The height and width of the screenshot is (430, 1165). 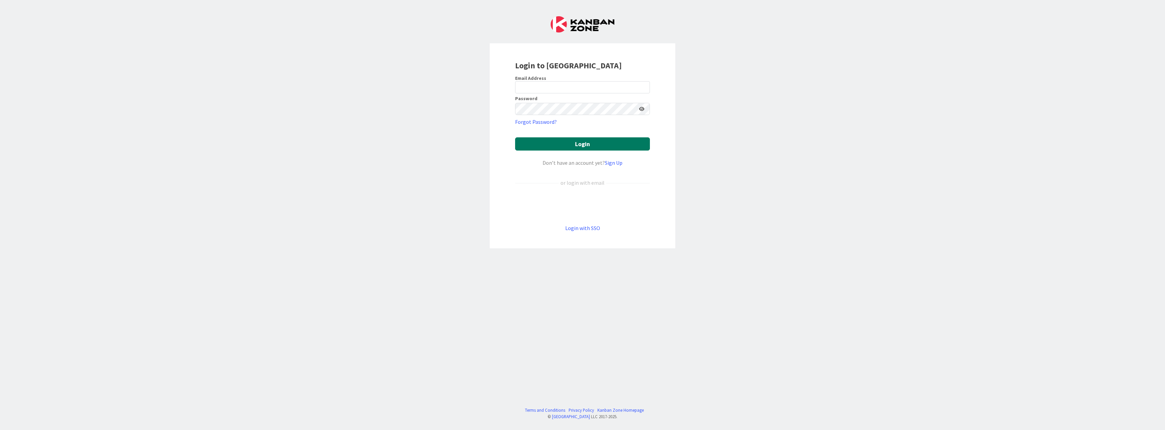 I want to click on button: Login, so click(x=582, y=144).